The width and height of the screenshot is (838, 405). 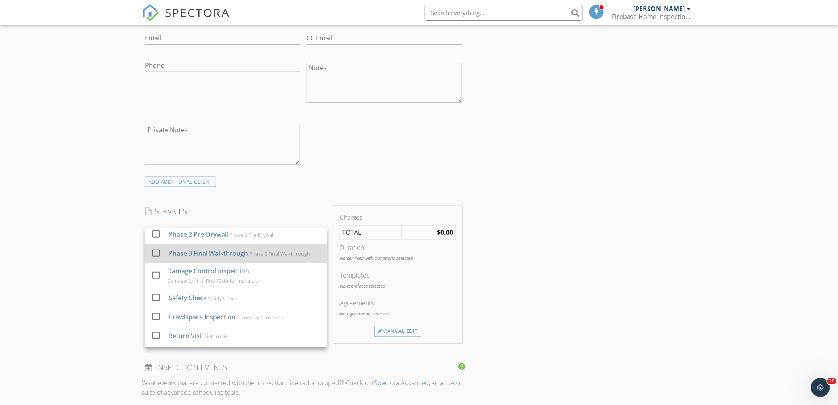 What do you see at coordinates (652, 17) in the screenshot?
I see `div: Firebase Home Inspections` at bounding box center [652, 17].